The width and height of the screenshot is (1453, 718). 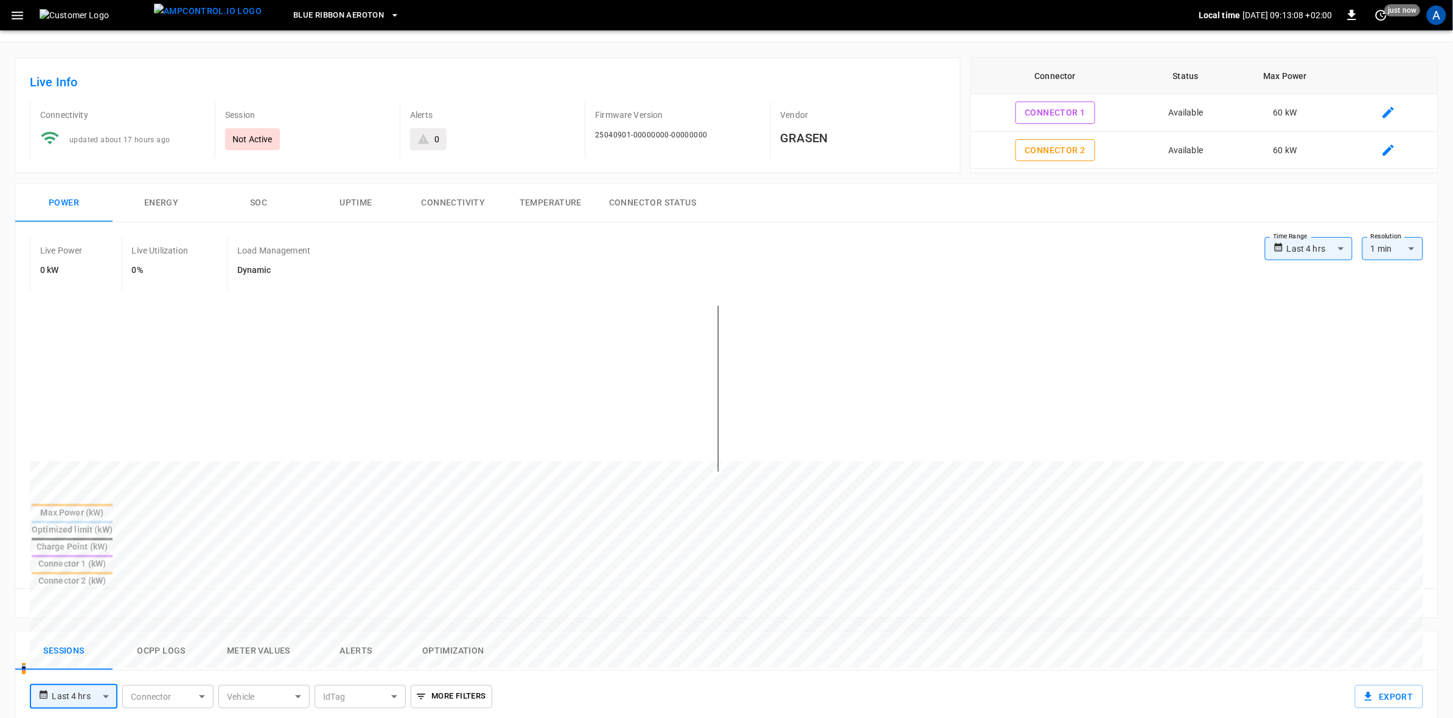 What do you see at coordinates (346, 15) in the screenshot?
I see `button: Blue Ribbon Aeroton` at bounding box center [346, 15].